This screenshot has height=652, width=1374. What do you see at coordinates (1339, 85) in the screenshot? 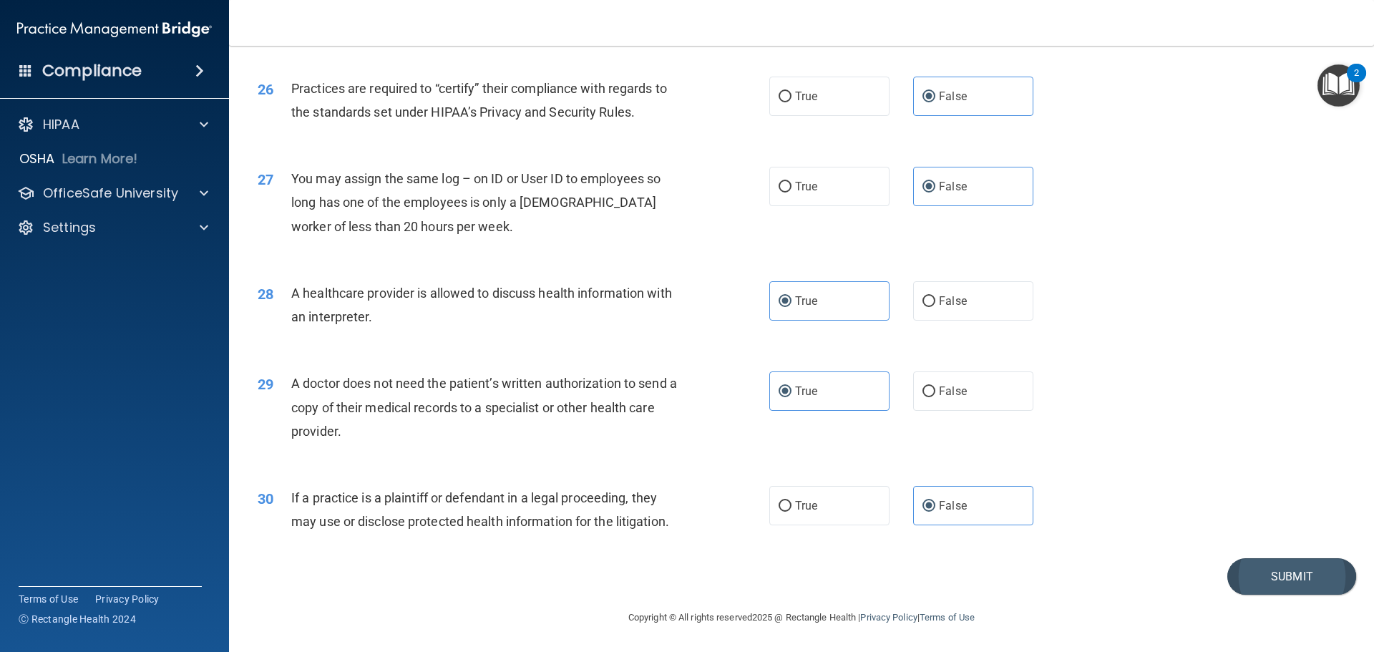
I see `button: Open Resource Center, 2 new notifications` at bounding box center [1339, 85].